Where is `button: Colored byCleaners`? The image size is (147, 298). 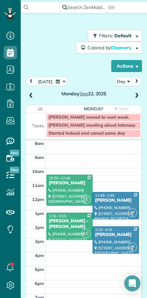 button: Colored byCleaners is located at coordinates (109, 48).